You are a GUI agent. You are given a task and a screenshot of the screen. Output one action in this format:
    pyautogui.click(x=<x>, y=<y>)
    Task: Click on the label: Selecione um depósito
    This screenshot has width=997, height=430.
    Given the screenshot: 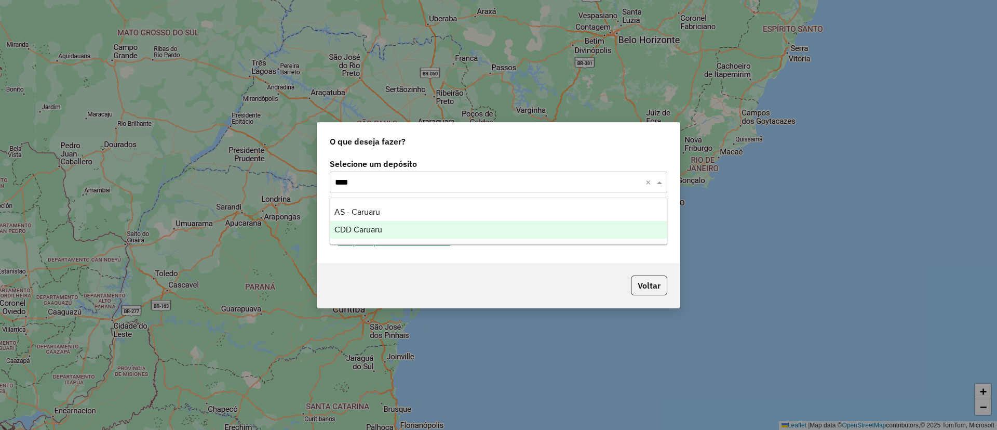 What is the action you would take?
    pyautogui.click(x=499, y=164)
    